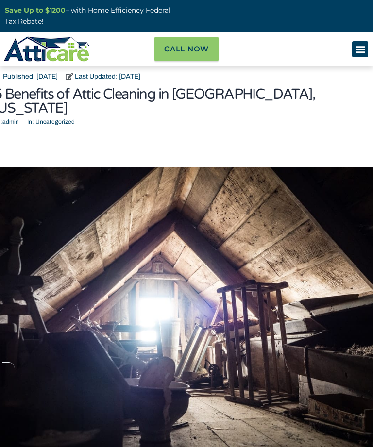 The height and width of the screenshot is (447, 373). I want to click on strong: Save Up to $1200, so click(35, 10).